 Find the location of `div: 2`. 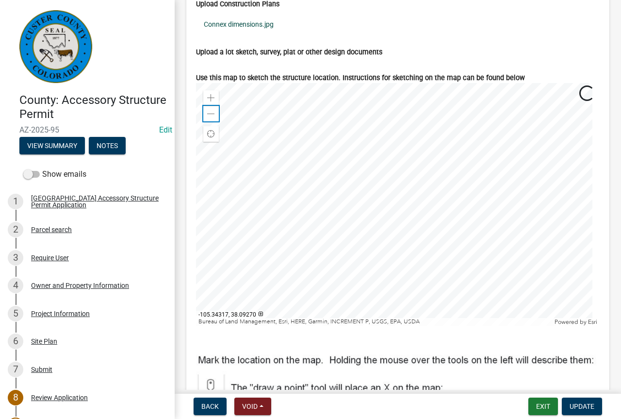

div: 2 is located at coordinates (16, 229).